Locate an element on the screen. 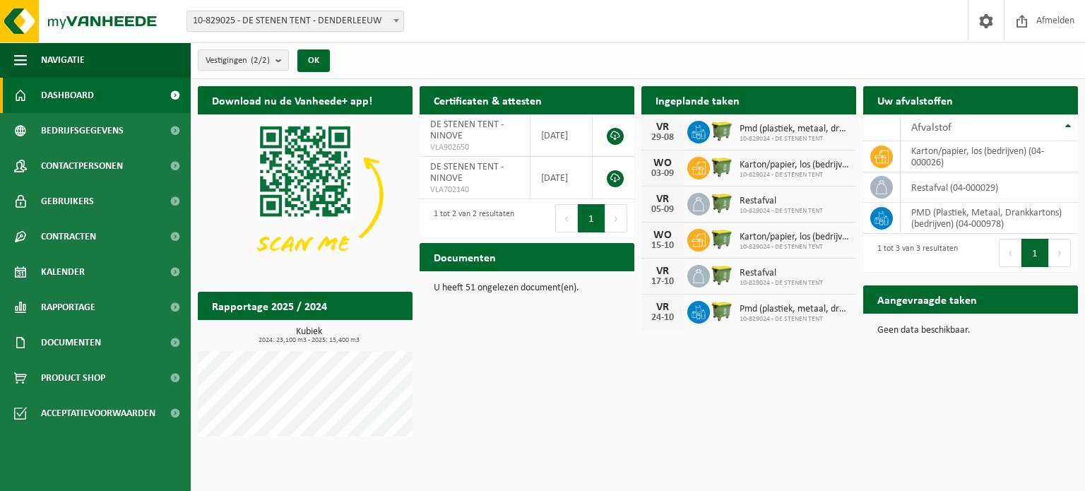 The image size is (1085, 491). button: OK is located at coordinates (314, 61).